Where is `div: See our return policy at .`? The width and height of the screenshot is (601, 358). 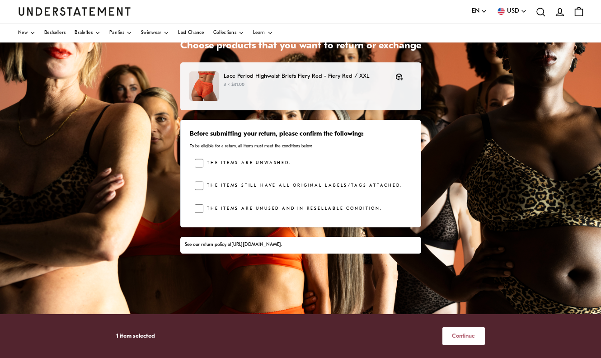 div: See our return policy at . is located at coordinates (301, 245).